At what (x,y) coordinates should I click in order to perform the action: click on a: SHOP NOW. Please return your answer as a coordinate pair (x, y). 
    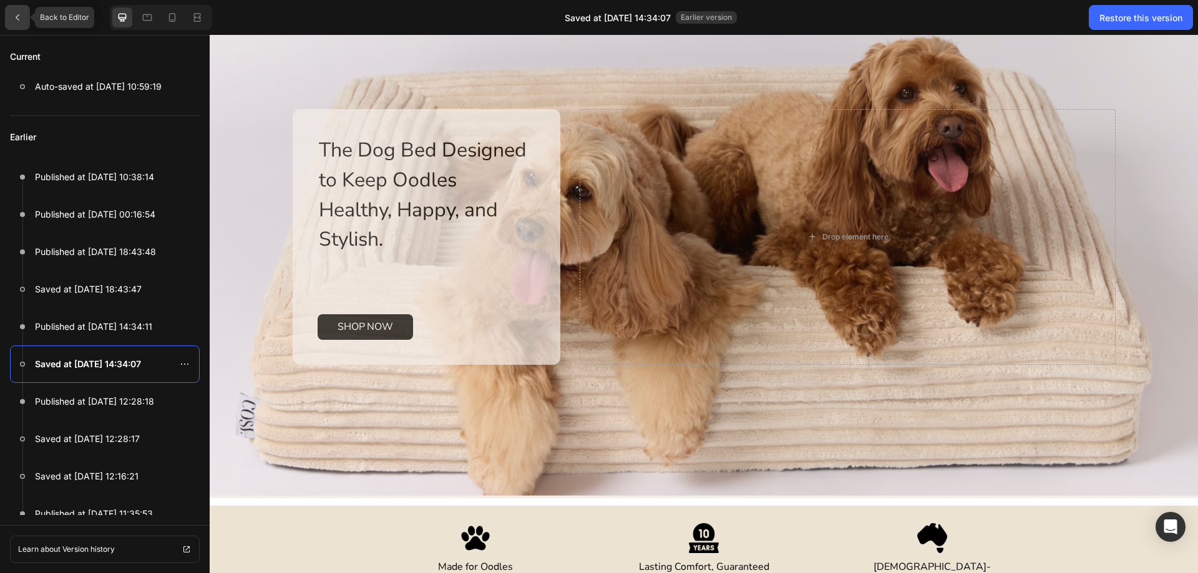
    Looking at the image, I should click on (155, 292).